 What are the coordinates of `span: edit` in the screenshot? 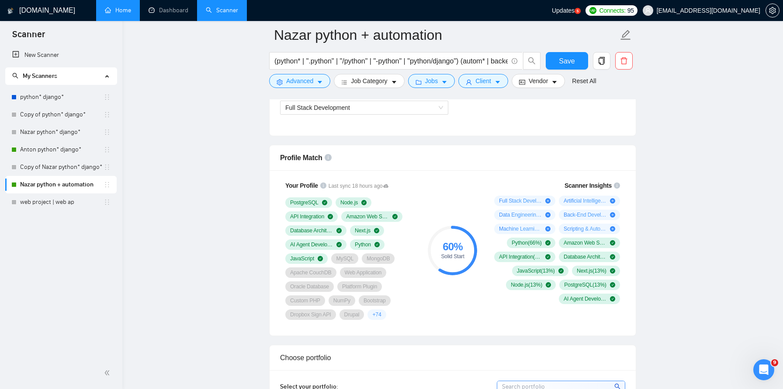 It's located at (626, 35).